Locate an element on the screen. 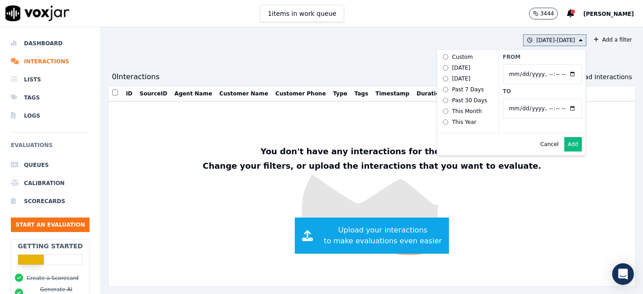  button: Customer Name is located at coordinates (244, 94).